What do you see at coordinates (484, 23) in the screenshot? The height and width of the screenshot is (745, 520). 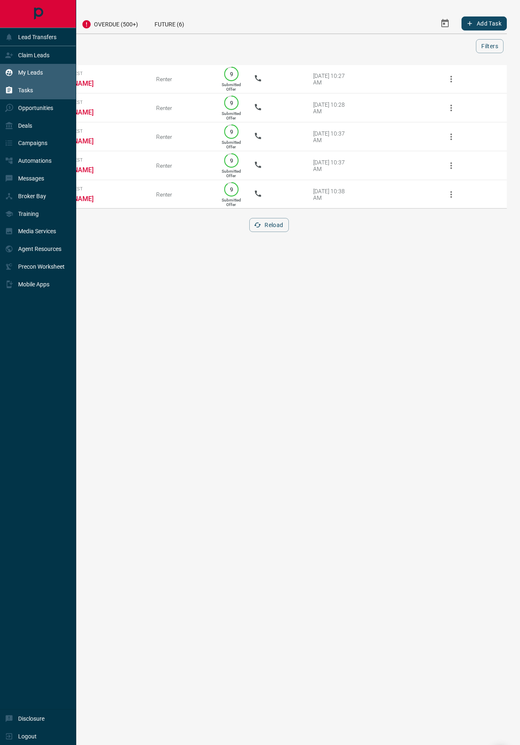 I see `button: Add Task` at bounding box center [484, 23].